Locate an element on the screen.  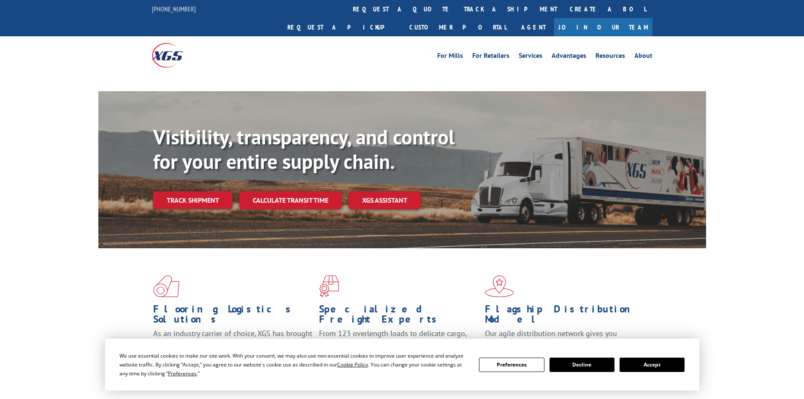
a: Join Our Team is located at coordinates (603, 27).